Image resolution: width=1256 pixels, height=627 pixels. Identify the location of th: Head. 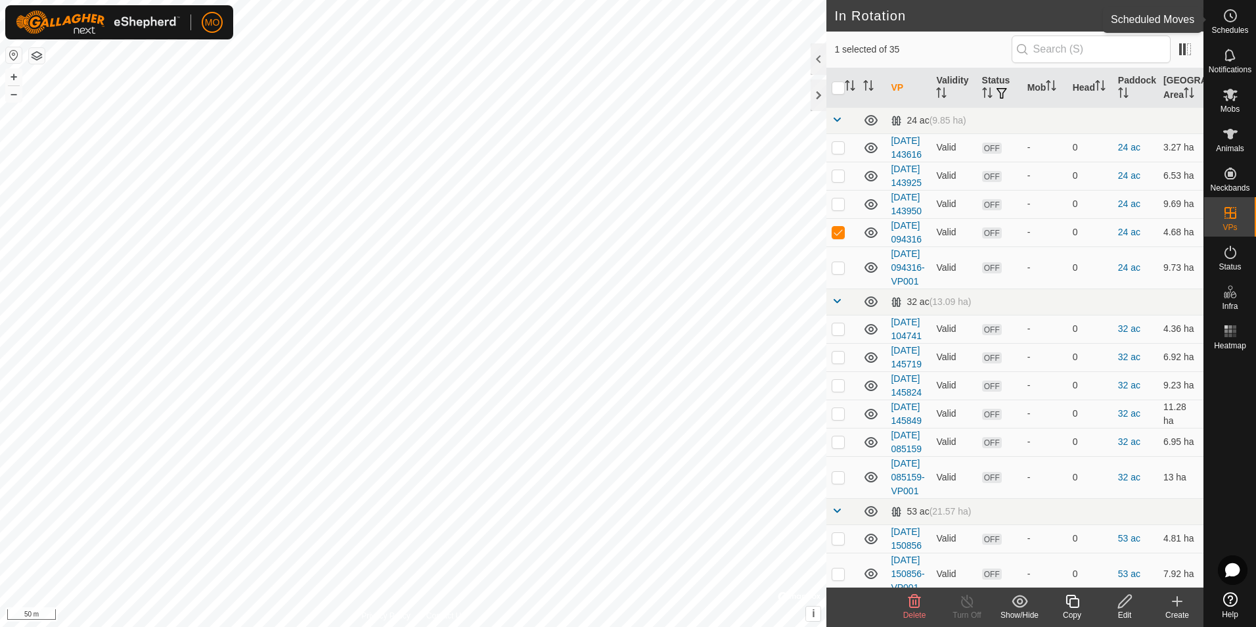
(1090, 88).